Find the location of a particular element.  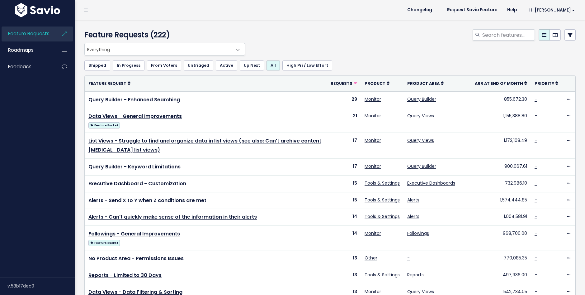

a: Product Area is located at coordinates (425, 83).